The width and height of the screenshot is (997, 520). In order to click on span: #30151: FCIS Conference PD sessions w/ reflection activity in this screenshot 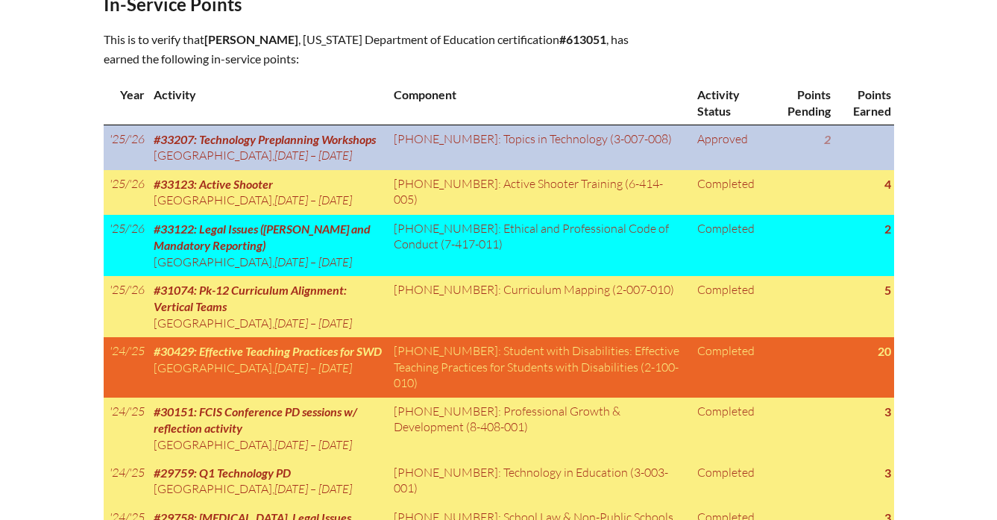, I will do `click(255, 419)`.